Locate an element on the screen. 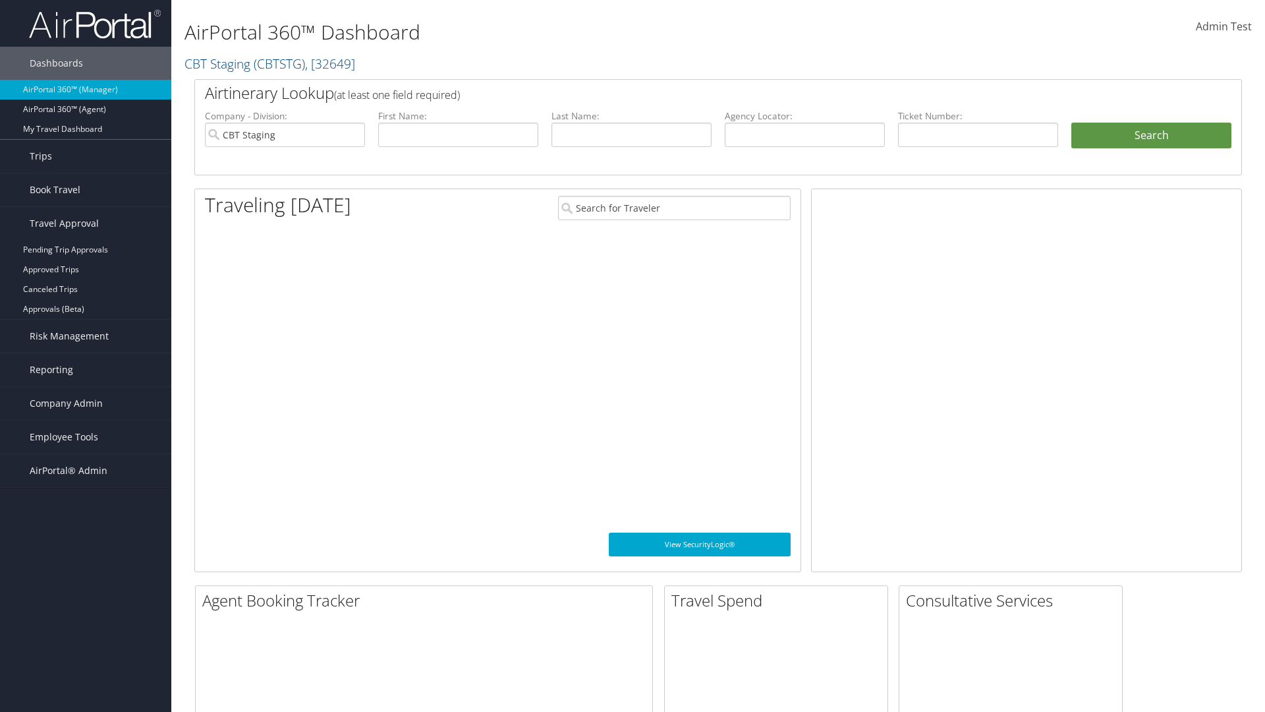 The width and height of the screenshot is (1265, 712). span: Employee Tools is located at coordinates (64, 437).